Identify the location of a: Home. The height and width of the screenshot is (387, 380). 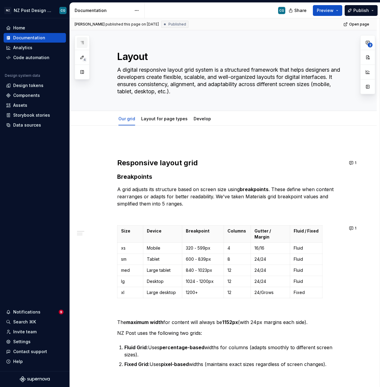
(35, 28).